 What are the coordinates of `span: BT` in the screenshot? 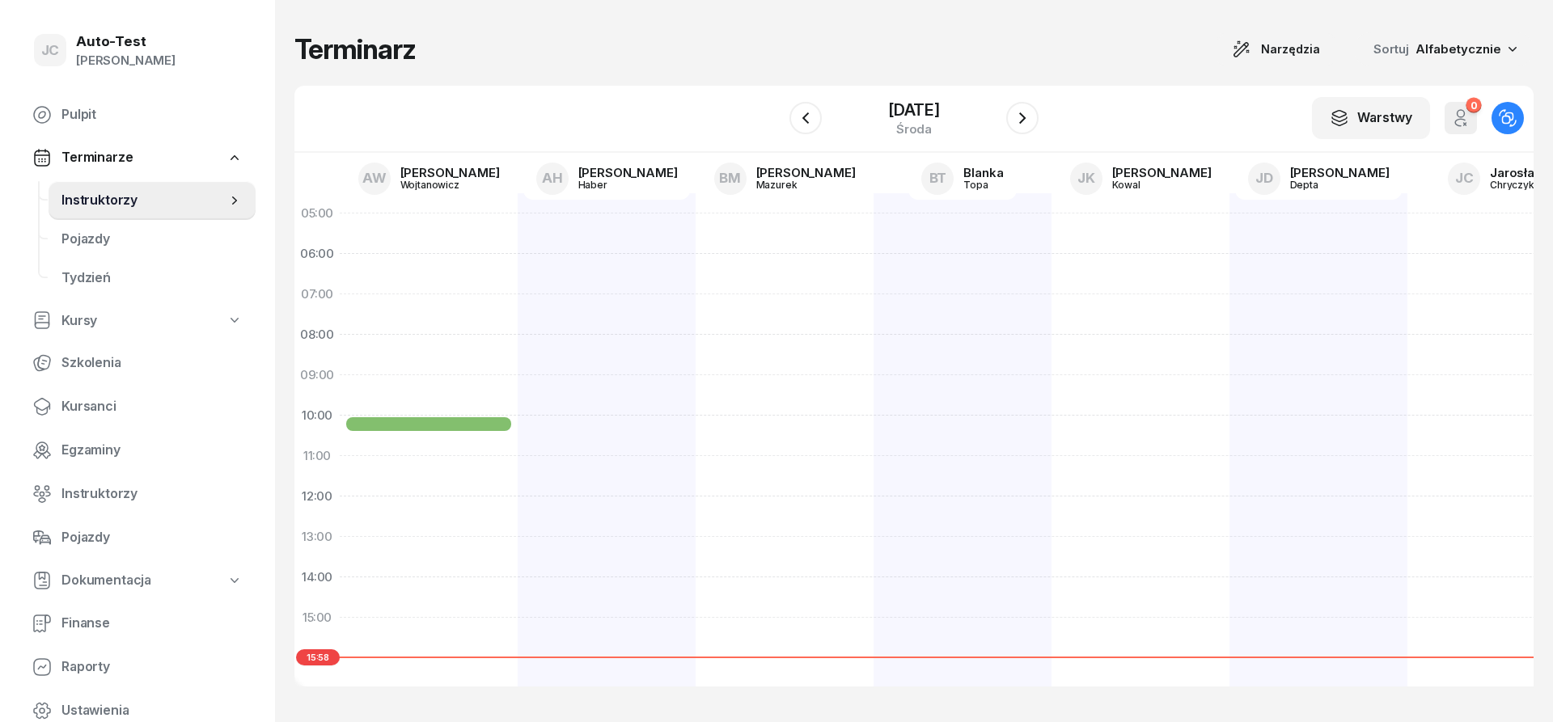 It's located at (938, 178).